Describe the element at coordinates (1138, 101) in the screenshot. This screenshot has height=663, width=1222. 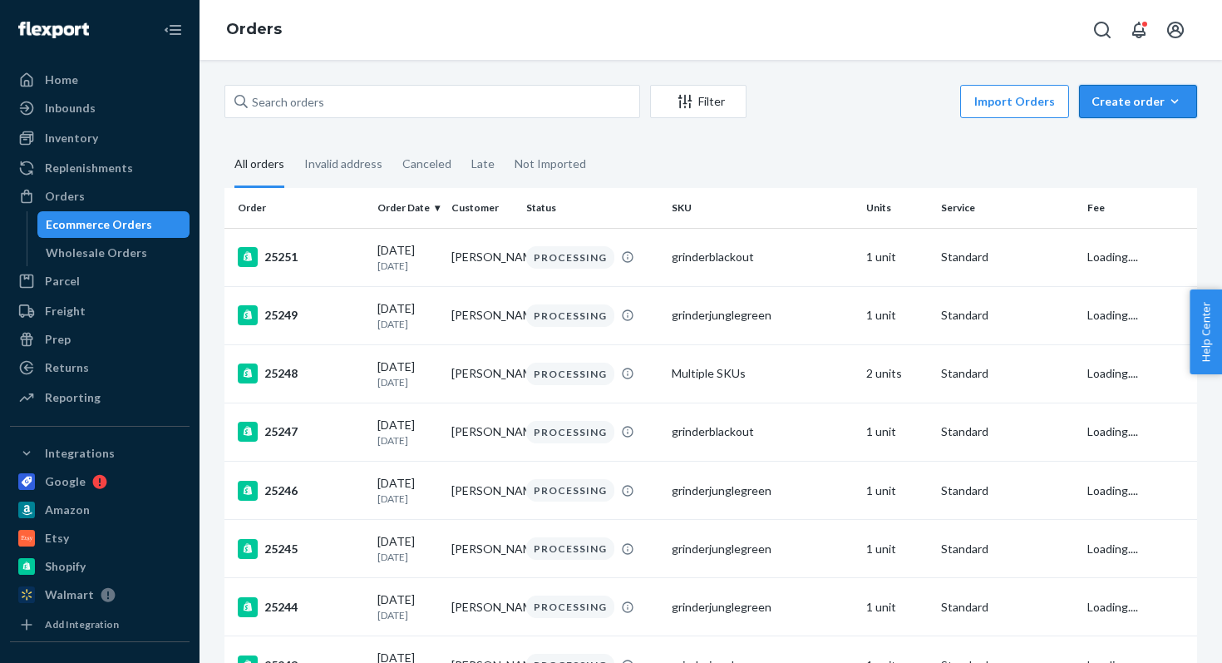
I see `button: Create order` at that location.